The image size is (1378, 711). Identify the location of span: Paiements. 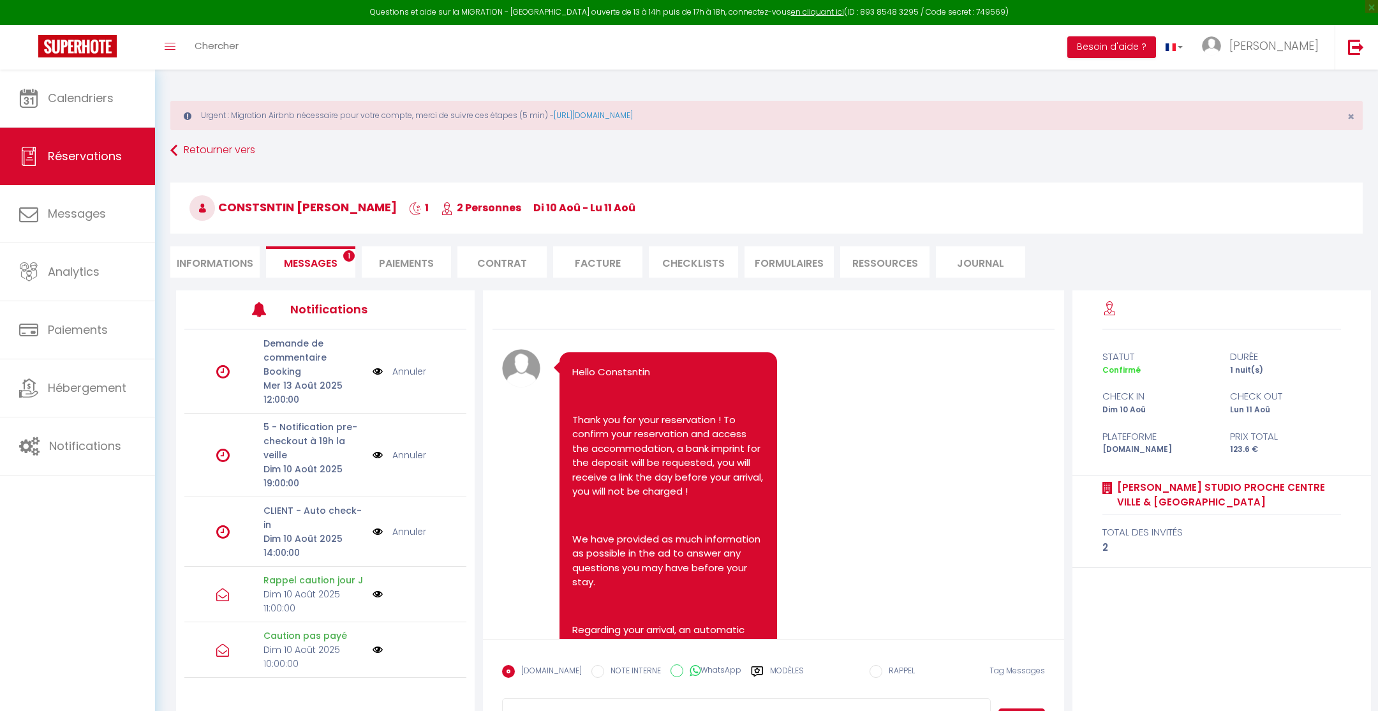
(78, 329).